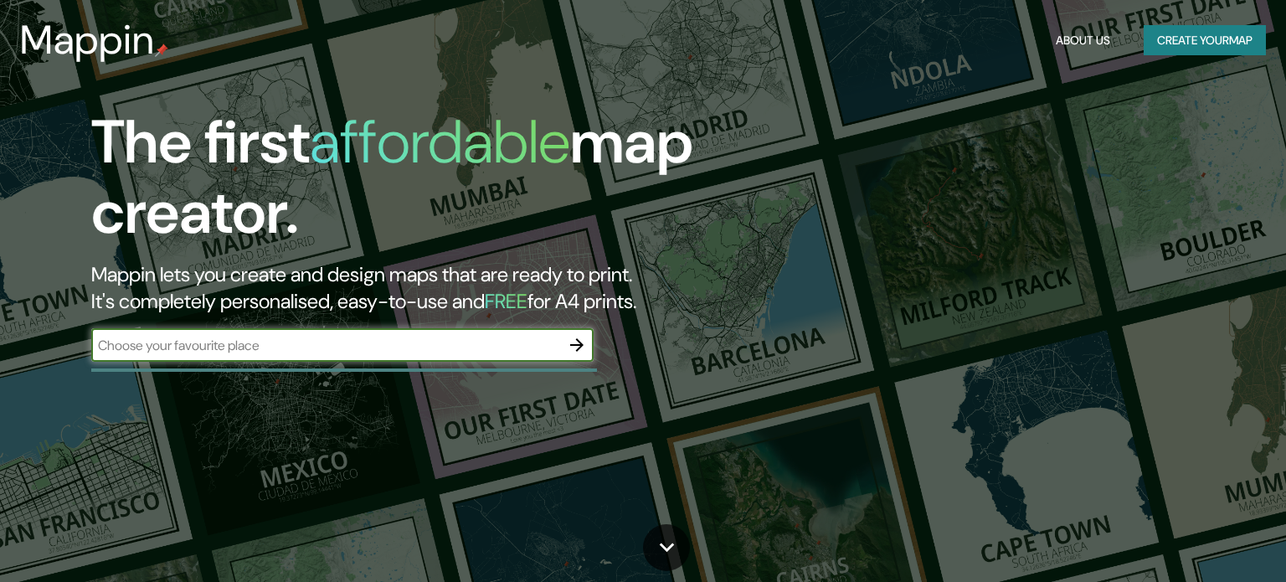 The height and width of the screenshot is (582, 1286). I want to click on h1: The first map creator., so click(413, 184).